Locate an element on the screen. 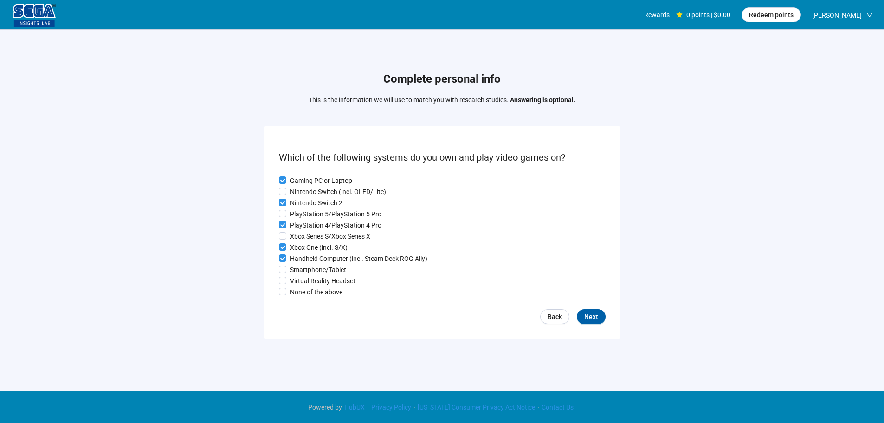  a: Contact Us is located at coordinates (558, 407).